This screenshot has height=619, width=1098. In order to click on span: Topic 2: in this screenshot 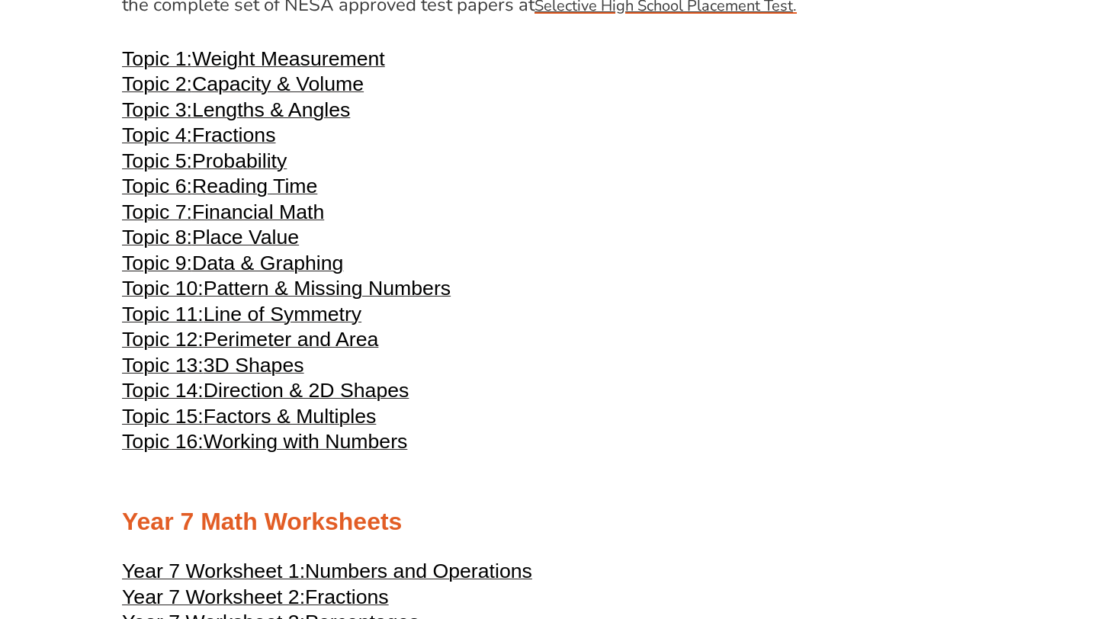, I will do `click(157, 84)`.